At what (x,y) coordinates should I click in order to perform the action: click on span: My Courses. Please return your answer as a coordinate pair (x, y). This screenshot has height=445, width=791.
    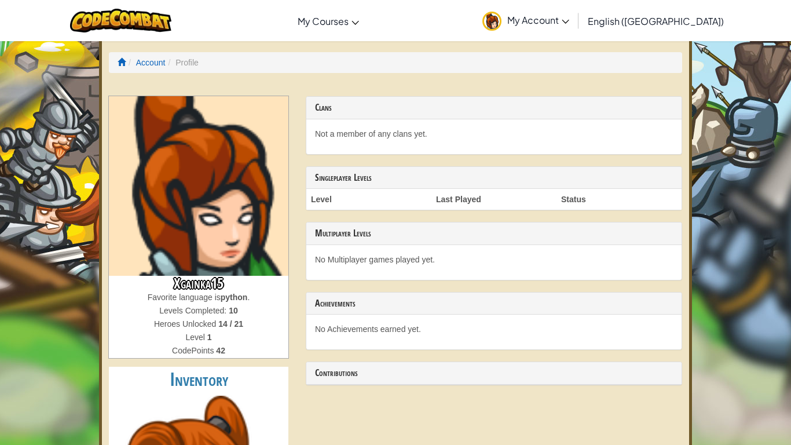
    Looking at the image, I should click on (323, 21).